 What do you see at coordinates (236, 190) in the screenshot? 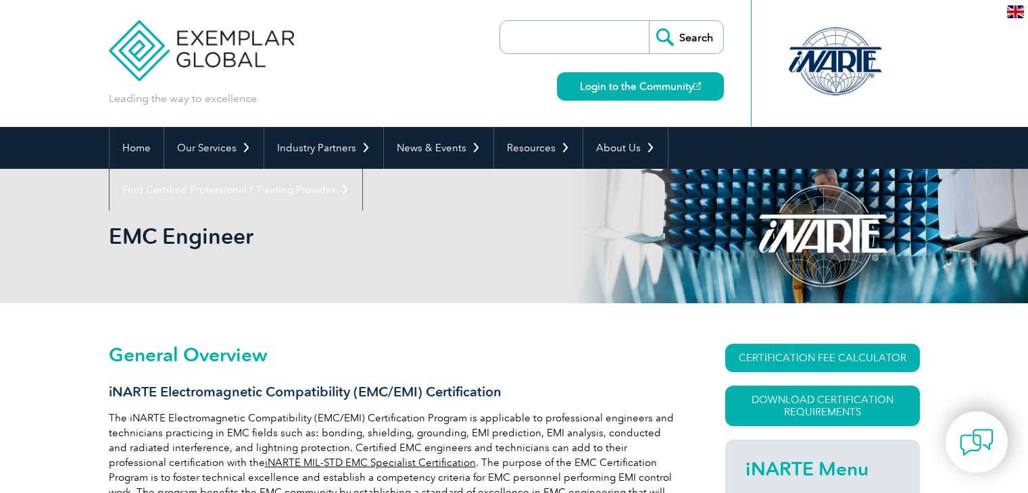
I see `a: Find Certified Professional / Training Provider` at bounding box center [236, 190].